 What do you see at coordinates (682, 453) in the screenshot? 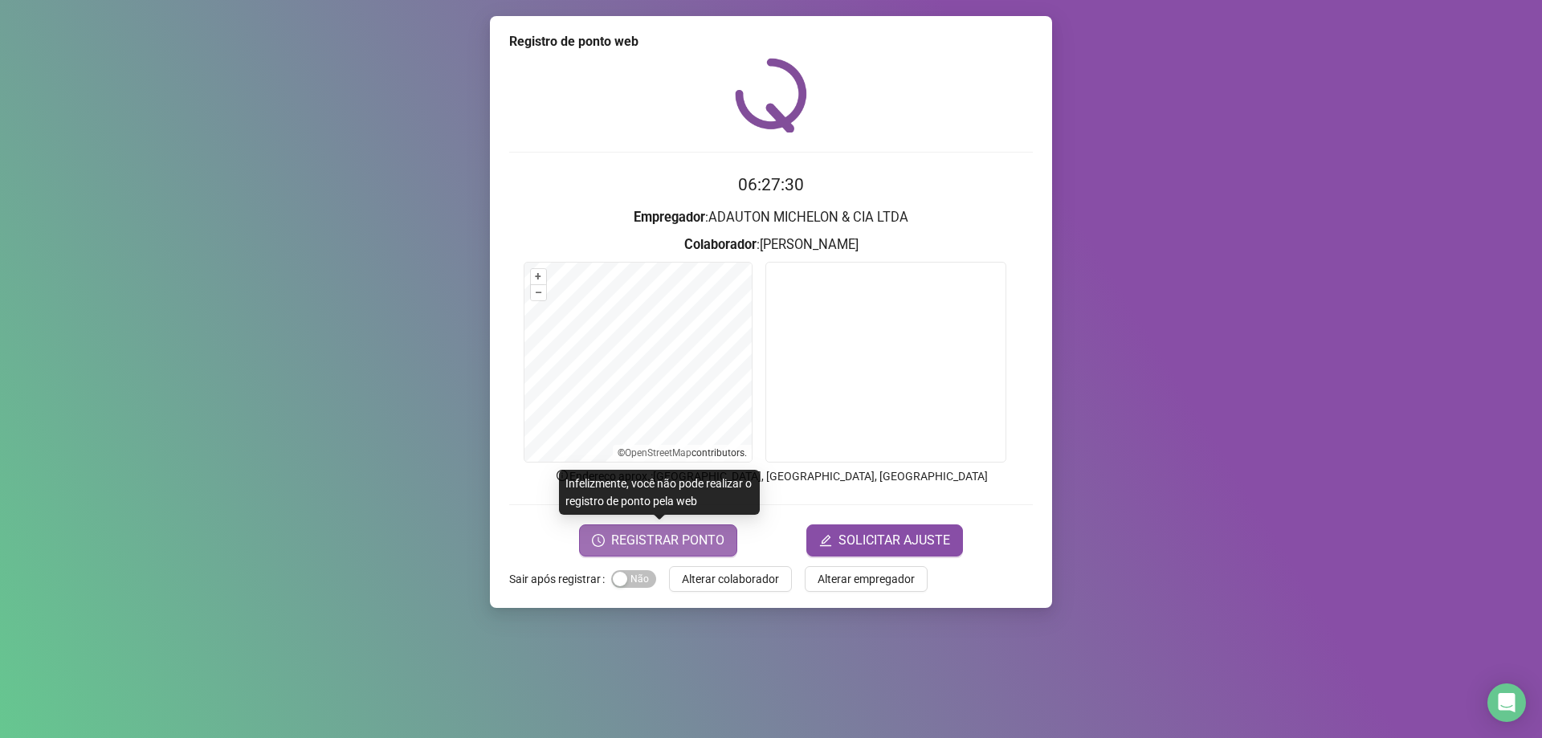
I see `li: © contributors.` at bounding box center [682, 453].